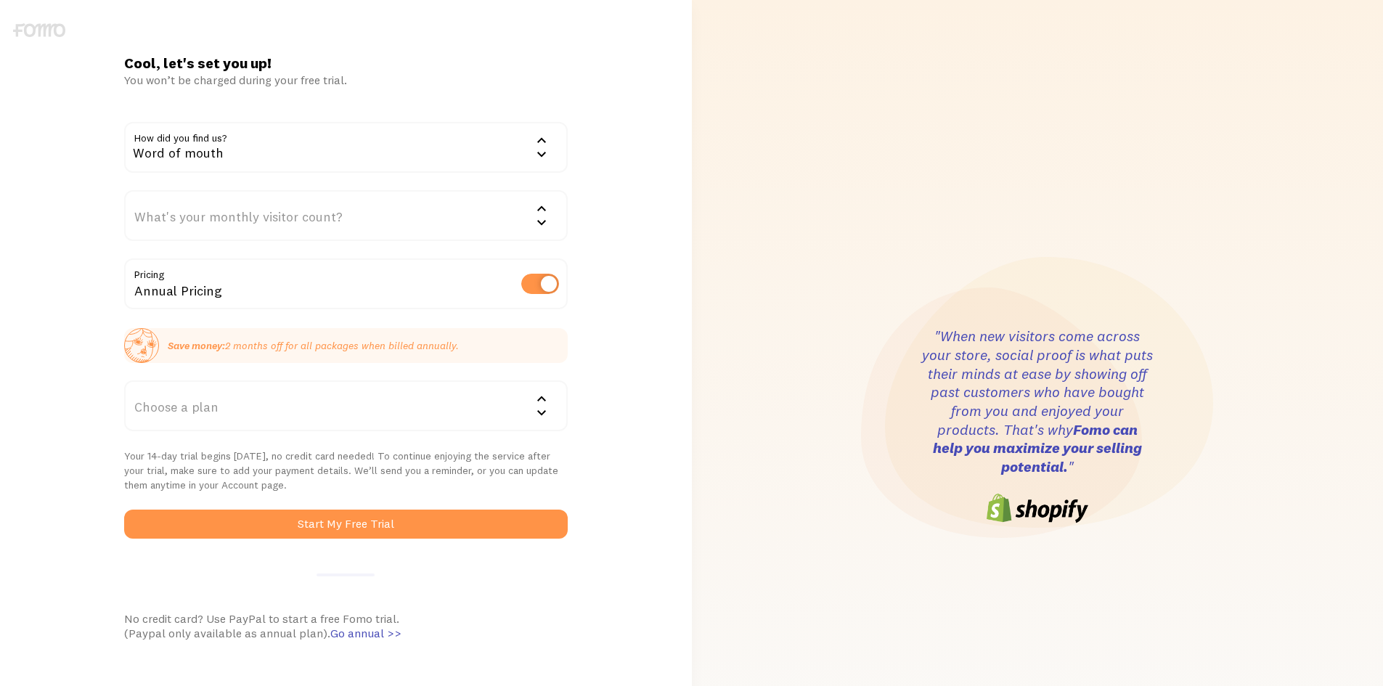  What do you see at coordinates (345, 406) in the screenshot?
I see `div: Choose a plan` at bounding box center [345, 406].